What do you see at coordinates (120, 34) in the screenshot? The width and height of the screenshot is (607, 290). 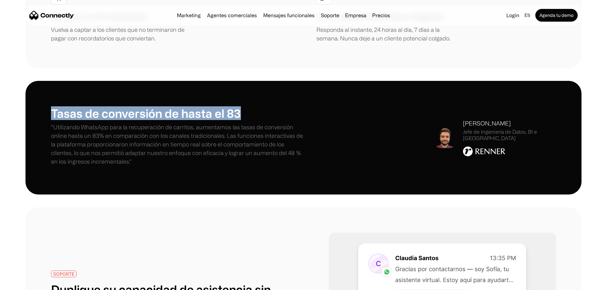 I see `div: Vuelva a captar a los clientes que no terminaron de pagar con recordatorios que conviertan.` at bounding box center [120, 34].